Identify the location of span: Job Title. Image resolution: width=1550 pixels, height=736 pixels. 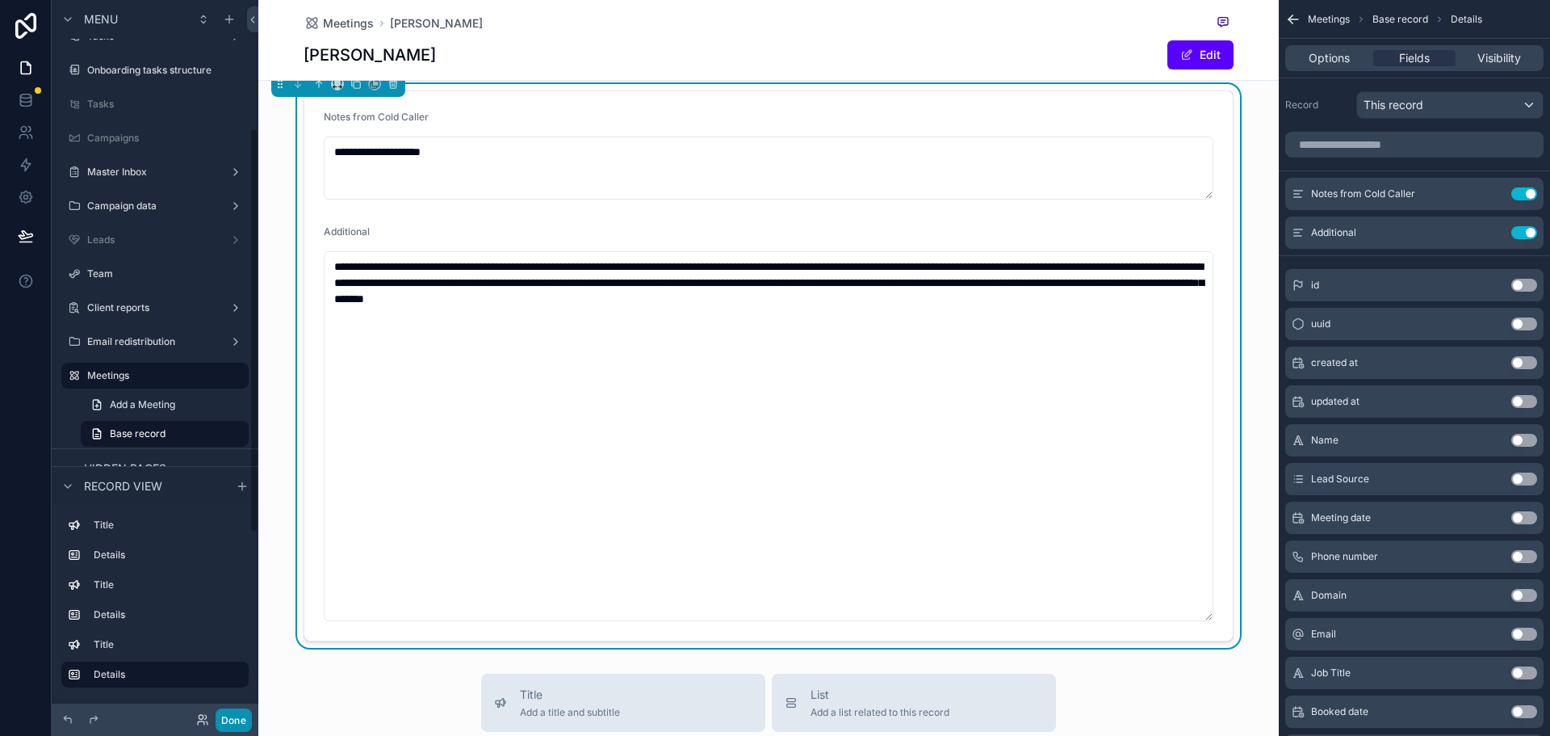
(1331, 673).